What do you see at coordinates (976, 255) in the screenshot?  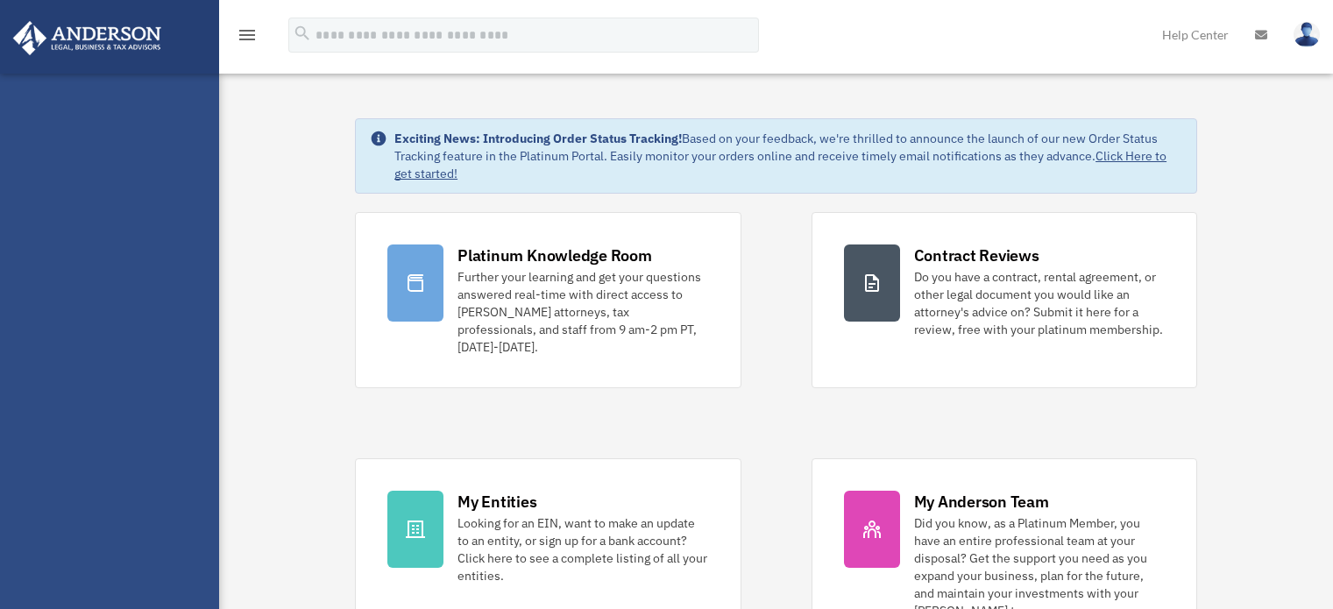 I see `div: Contract Reviews` at bounding box center [976, 255].